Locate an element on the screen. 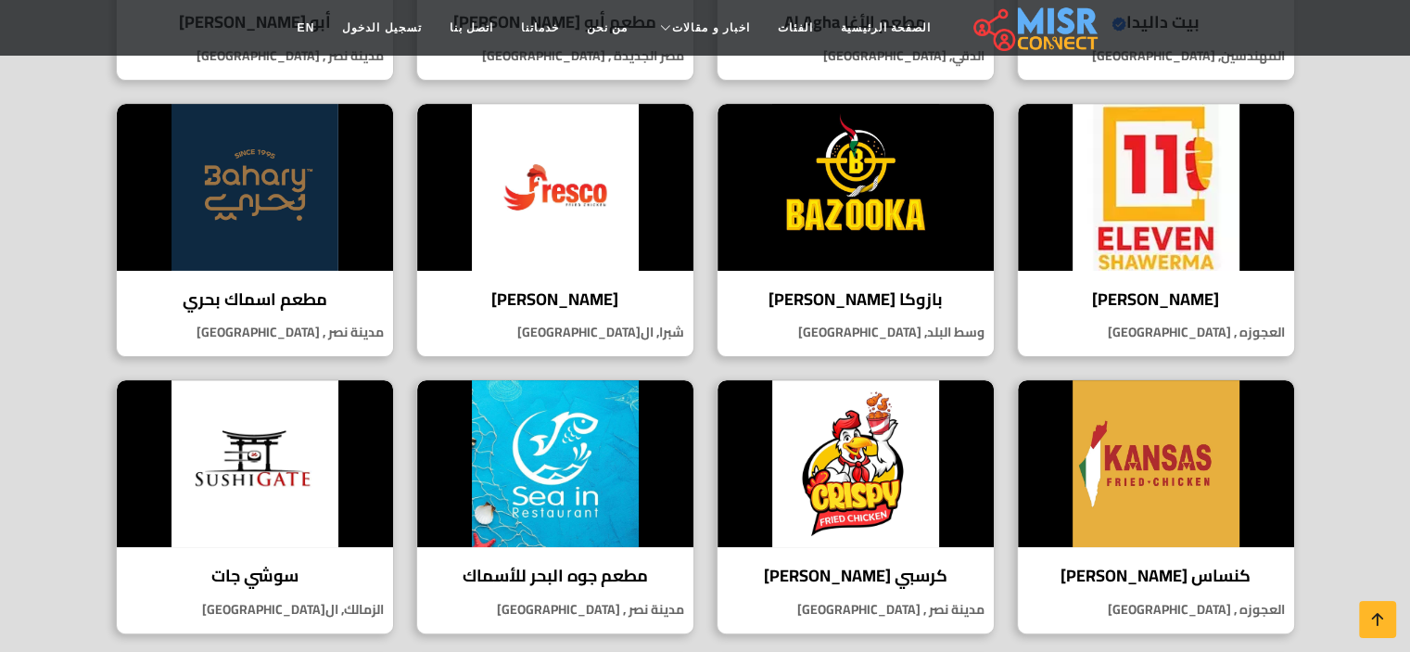 Image resolution: width=1410 pixels, height=652 pixels. h4: سوشي جات is located at coordinates (255, 576).